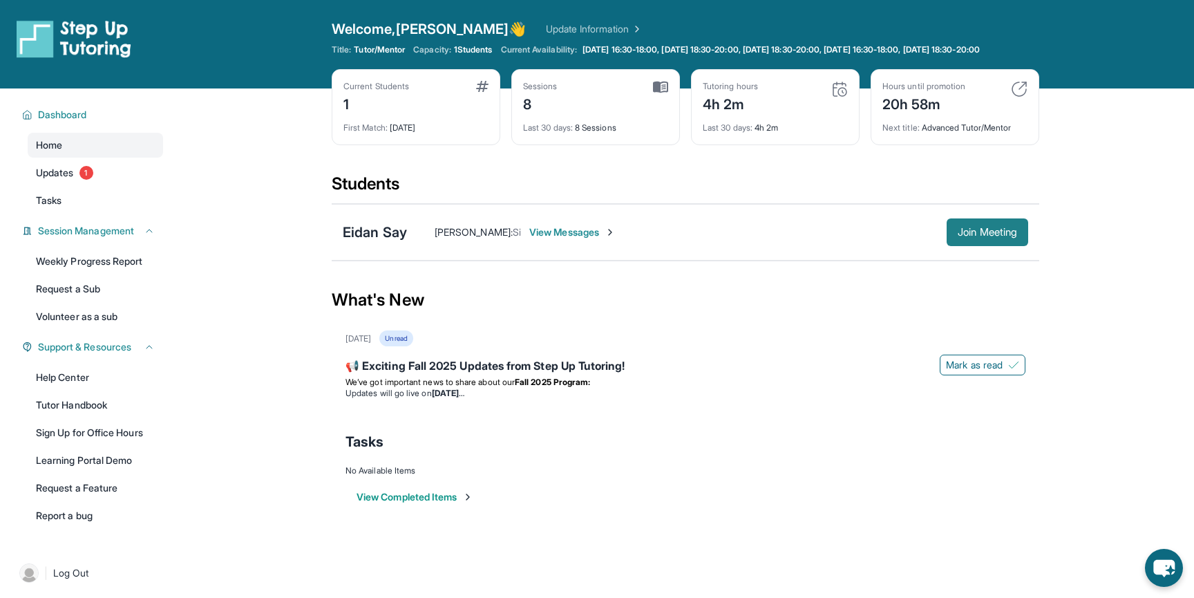 The image size is (1194, 598). What do you see at coordinates (396, 338) in the screenshot?
I see `div: Unread` at bounding box center [396, 338].